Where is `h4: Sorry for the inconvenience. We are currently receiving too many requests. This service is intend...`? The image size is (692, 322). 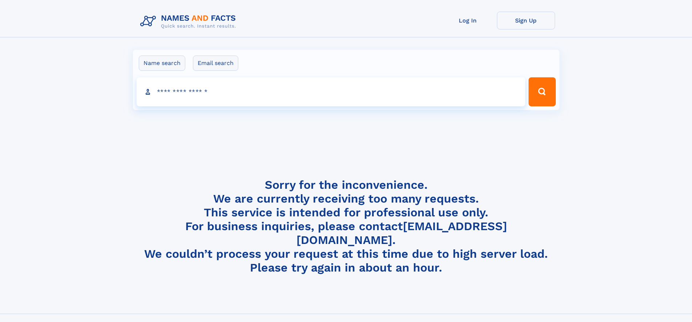 h4: Sorry for the inconvenience. We are currently receiving too many requests. This service is intend... is located at coordinates (346, 226).